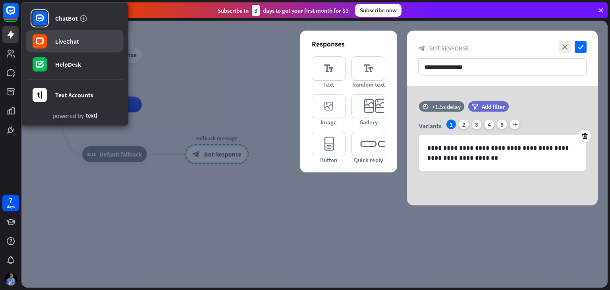 This screenshot has height=290, width=610. Describe the element at coordinates (514, 124) in the screenshot. I see `i: plus` at that location.